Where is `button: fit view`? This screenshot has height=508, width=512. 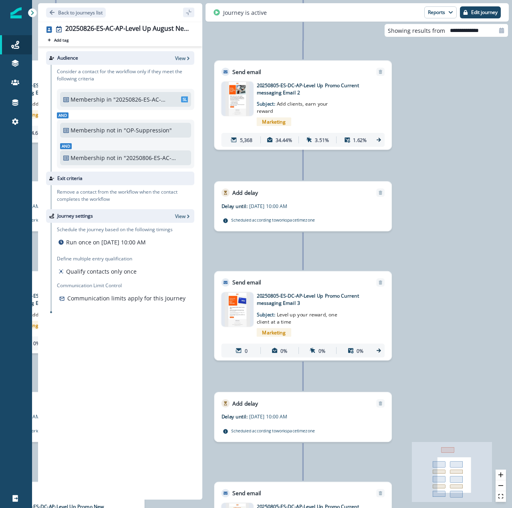 button: fit view is located at coordinates (500, 497).